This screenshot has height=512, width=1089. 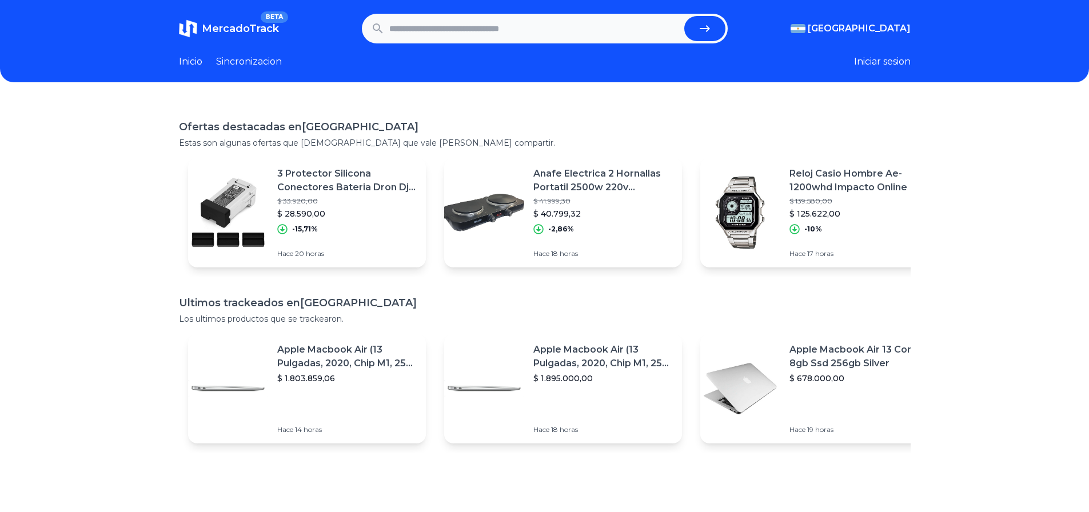 I want to click on p: Hace 19 horas, so click(x=859, y=430).